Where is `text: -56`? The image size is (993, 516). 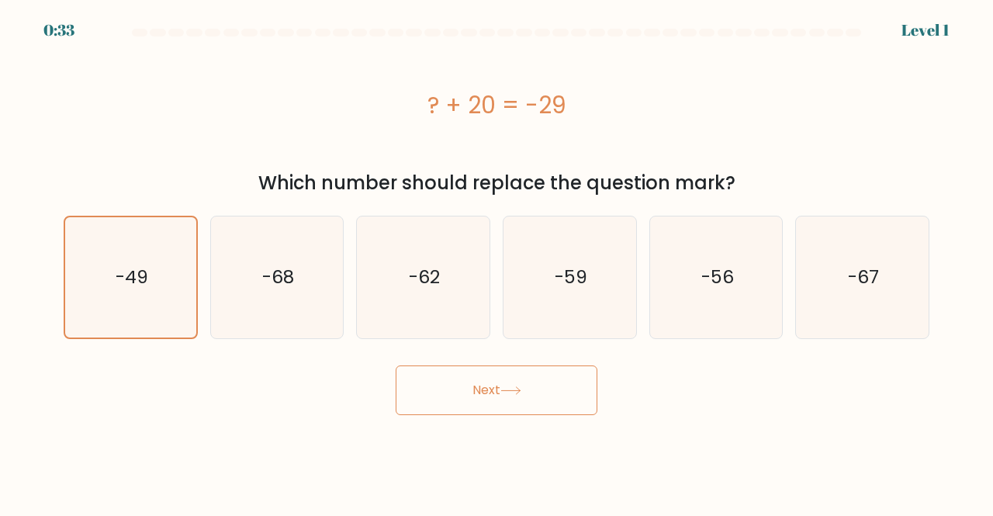 text: -56 is located at coordinates (717, 277).